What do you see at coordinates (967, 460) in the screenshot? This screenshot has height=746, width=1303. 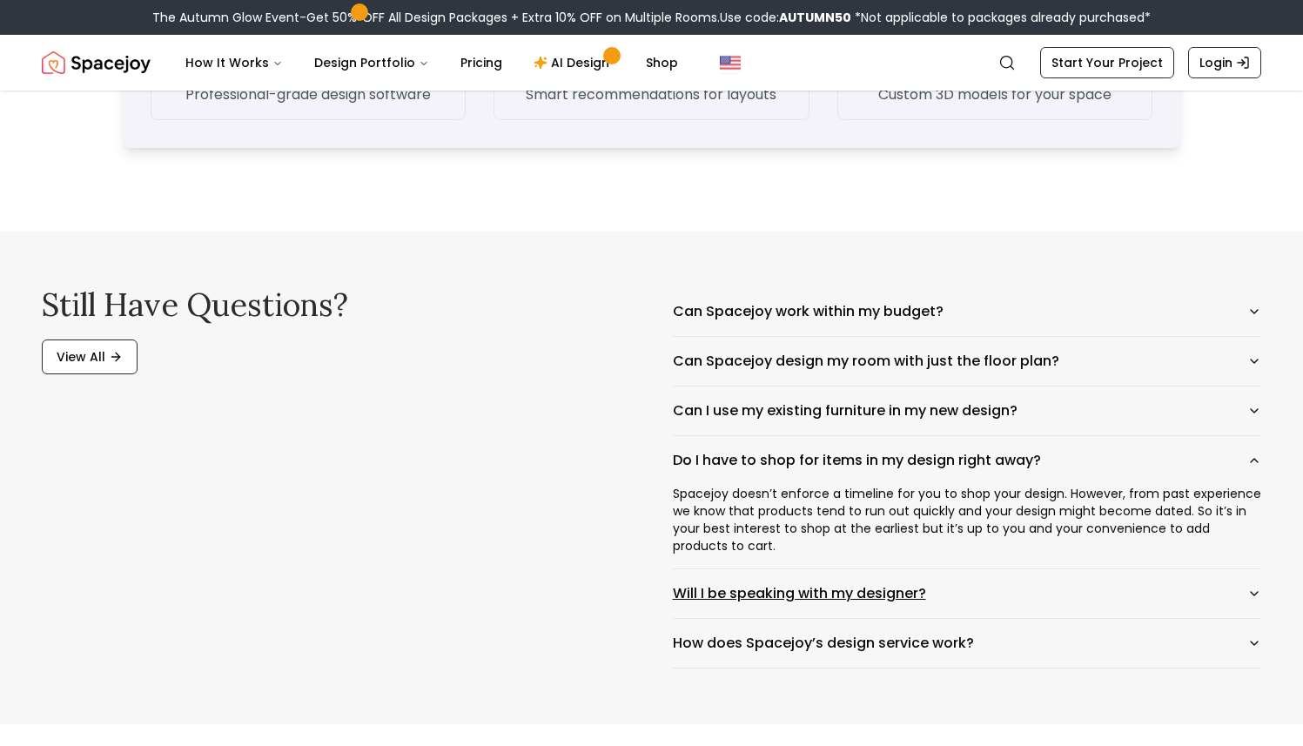 I see `button: Do I have to shop for items in my design right away?` at bounding box center [967, 460].